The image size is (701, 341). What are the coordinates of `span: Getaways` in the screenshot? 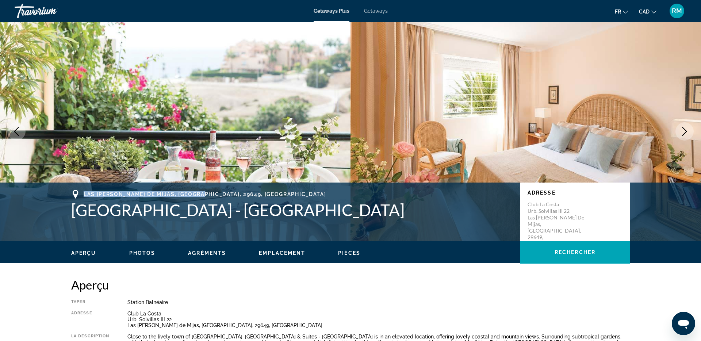 It's located at (376, 11).